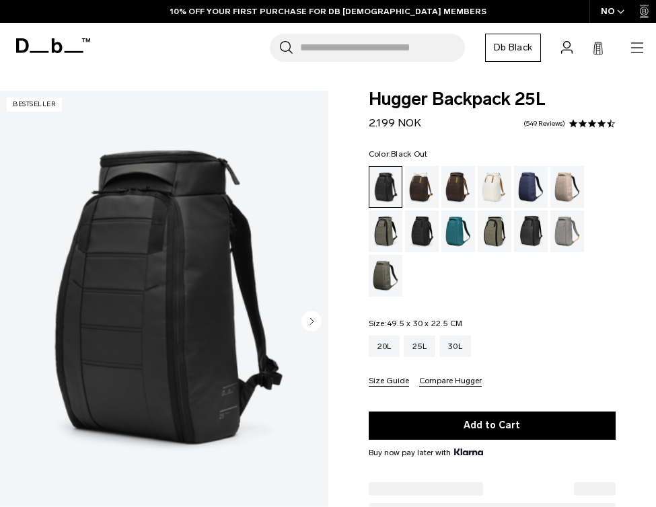 The width and height of the screenshot is (656, 507). What do you see at coordinates (567, 231) in the screenshot?
I see `a: Sand Grey` at bounding box center [567, 231].